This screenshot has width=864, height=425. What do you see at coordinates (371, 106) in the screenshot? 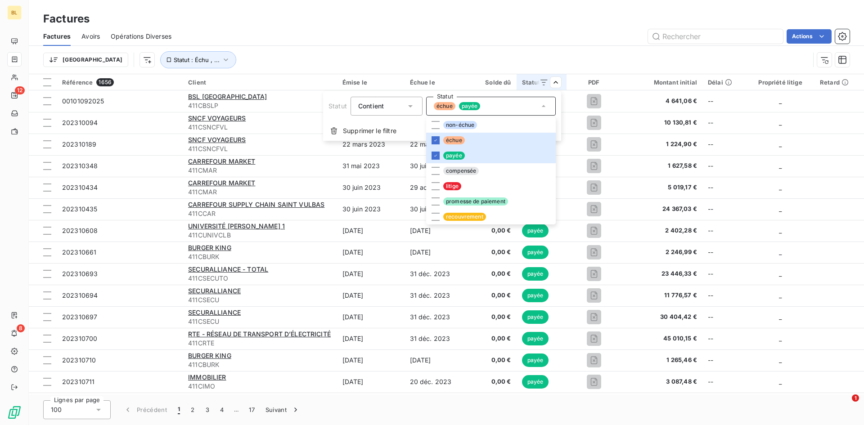
I see `span: Contient` at bounding box center [371, 106].